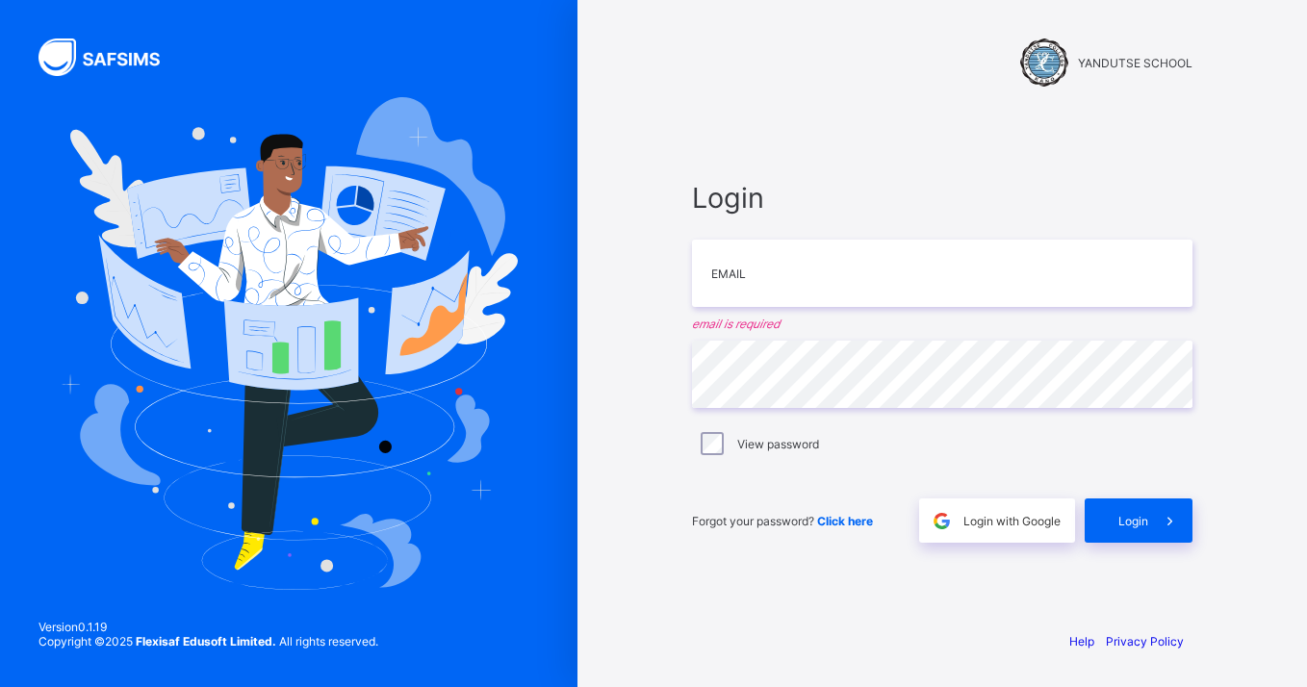 The width and height of the screenshot is (1307, 687). I want to click on em: email is required, so click(942, 323).